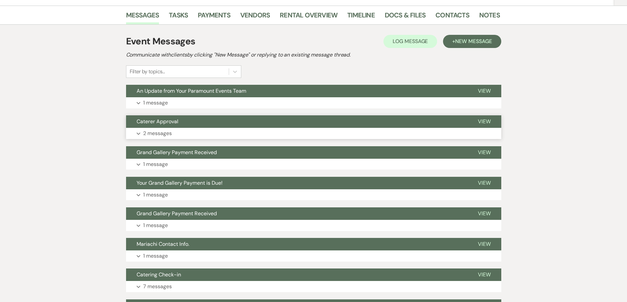 This screenshot has height=302, width=627. I want to click on span: An Update from Your Paramount Events Team, so click(191, 91).